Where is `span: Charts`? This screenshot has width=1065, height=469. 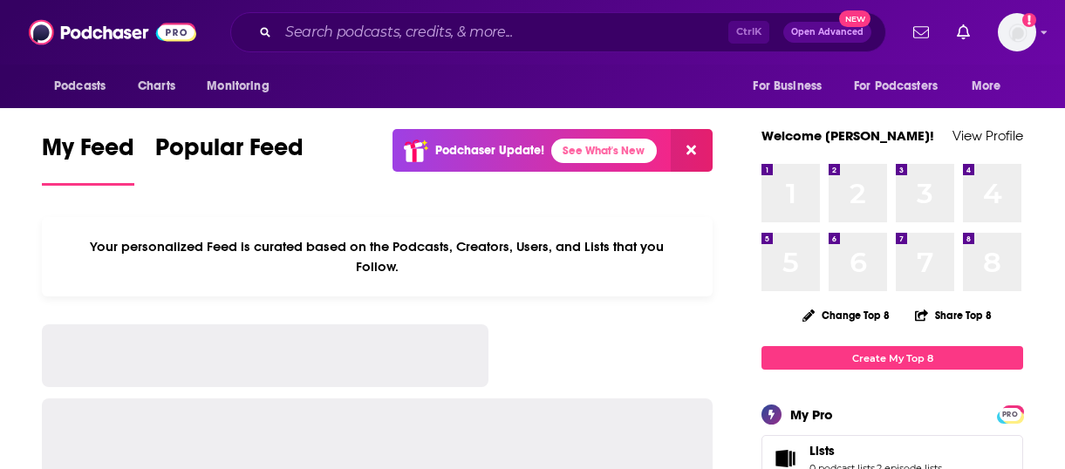
span: Charts is located at coordinates (156, 86).